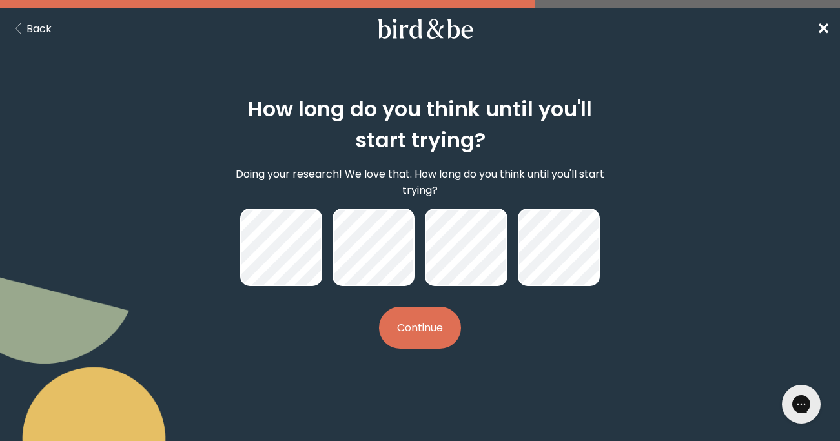  What do you see at coordinates (420, 327) in the screenshot?
I see `button: Continue` at bounding box center [420, 327].